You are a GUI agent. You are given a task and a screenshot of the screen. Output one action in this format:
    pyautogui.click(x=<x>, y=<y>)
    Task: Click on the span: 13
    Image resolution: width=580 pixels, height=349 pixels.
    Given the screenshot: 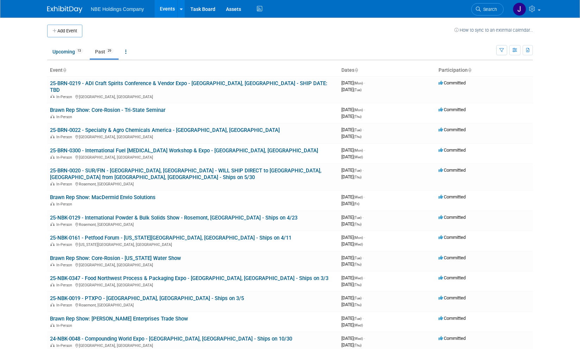 What is the action you would take?
    pyautogui.click(x=79, y=51)
    